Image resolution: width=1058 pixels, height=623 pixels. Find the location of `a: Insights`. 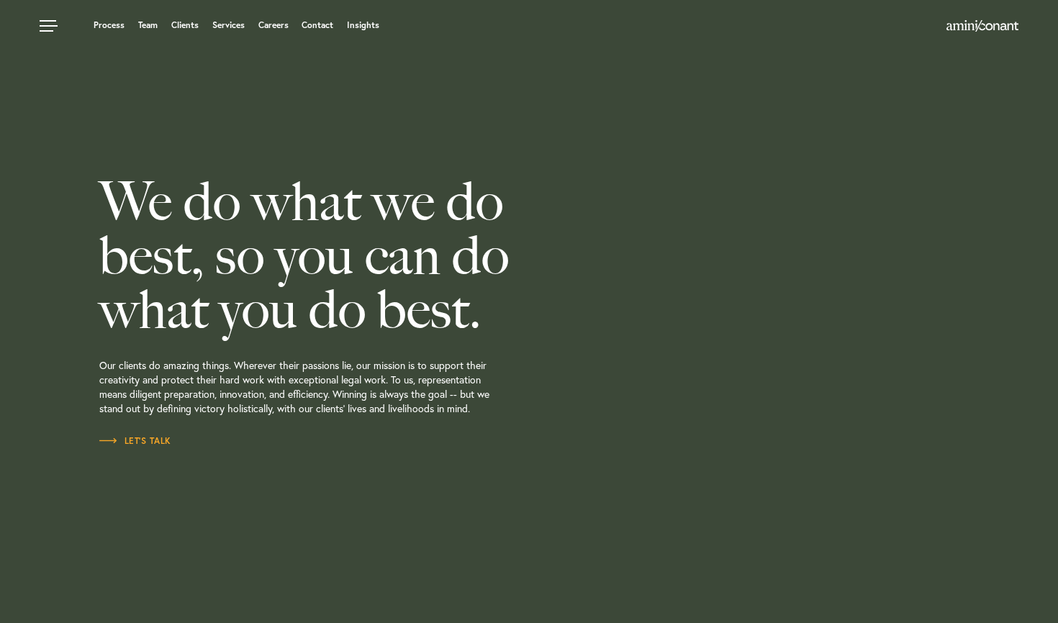

a: Insights is located at coordinates (363, 25).